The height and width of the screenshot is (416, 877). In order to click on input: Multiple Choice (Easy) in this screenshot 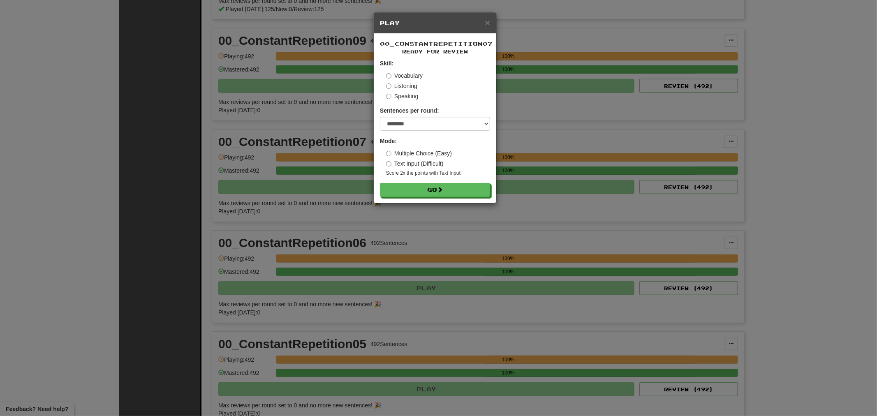, I will do `click(388, 153)`.